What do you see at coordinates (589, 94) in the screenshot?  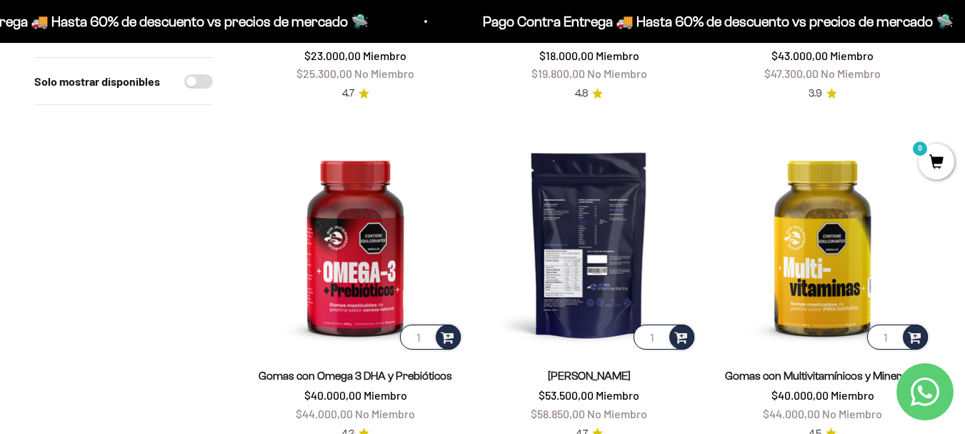 I see `a: 4.84.8 de 5.0 estrellas` at bounding box center [589, 94].